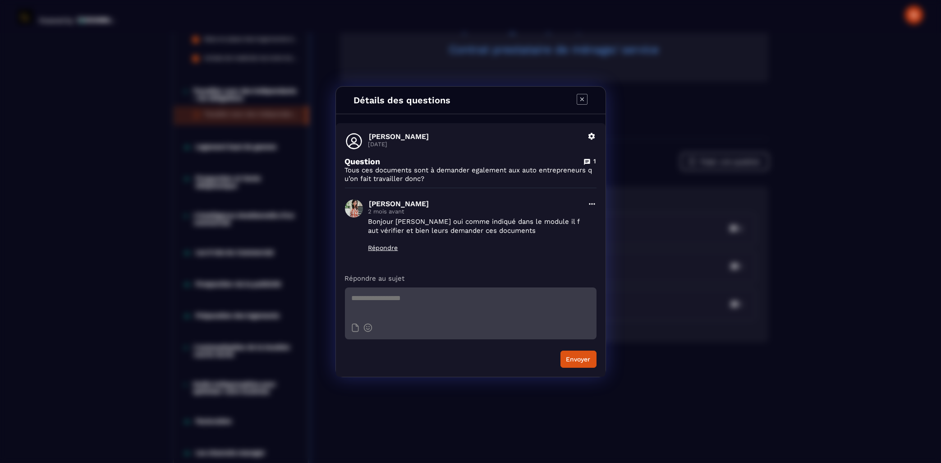  I want to click on p: Répondre au sujet, so click(471, 278).